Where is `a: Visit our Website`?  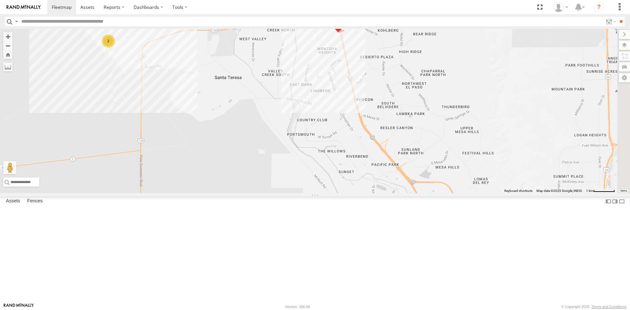 a: Visit our Website is located at coordinates (19, 307).